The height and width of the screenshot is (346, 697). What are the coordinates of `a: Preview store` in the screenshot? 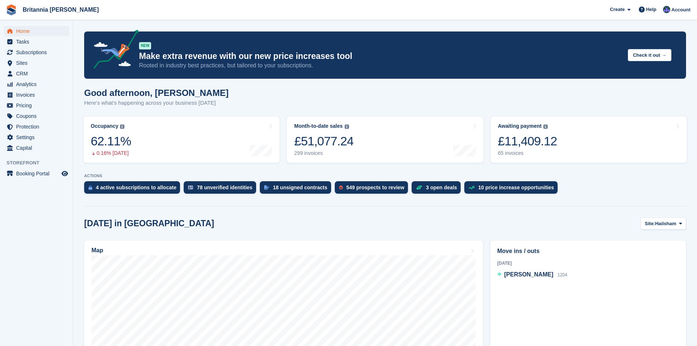 It's located at (65, 173).